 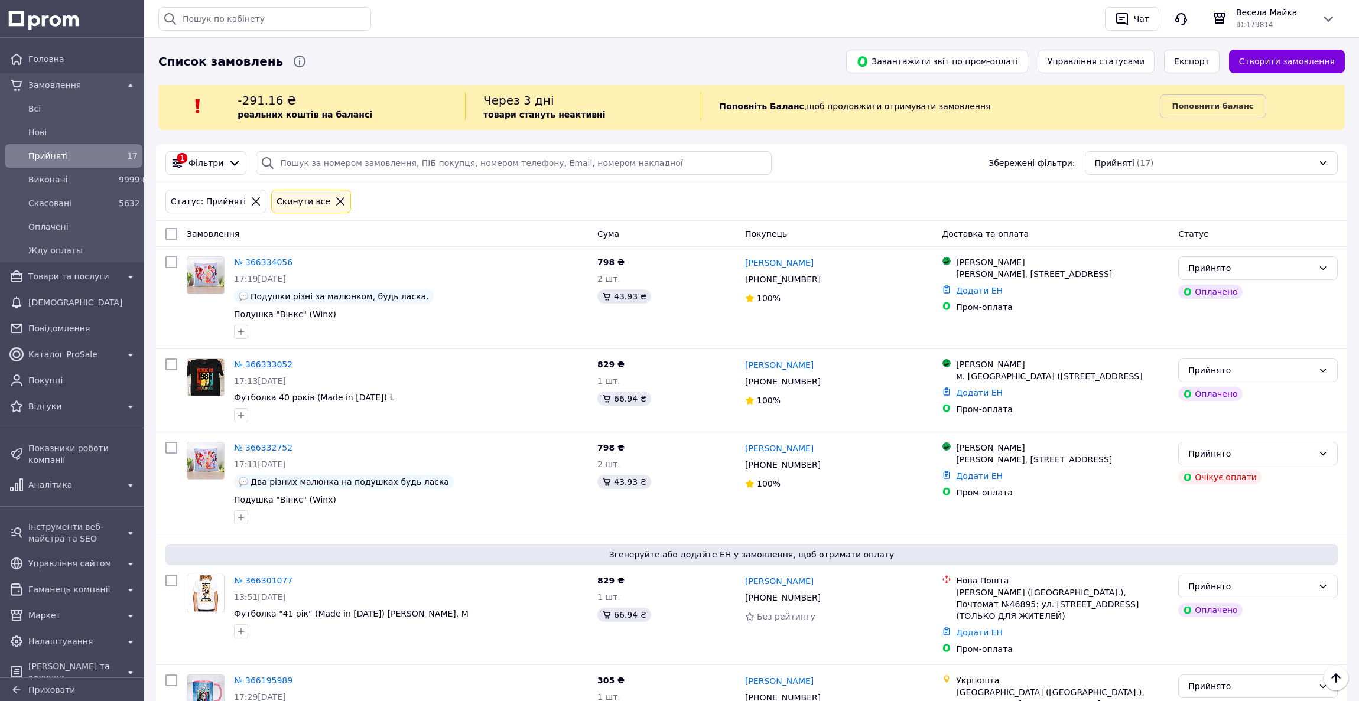 I want to click on input: Пошук за номером замовлення, ПІБ покупця, номером телефону, Email, номером накладної, so click(x=513, y=163).